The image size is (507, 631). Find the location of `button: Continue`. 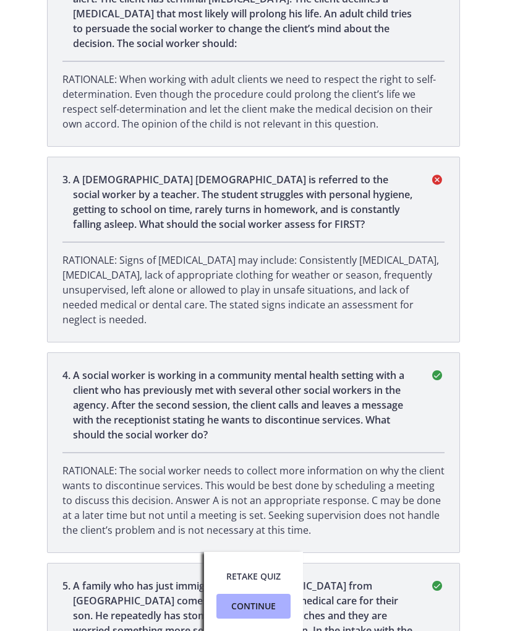

button: Continue is located at coordinates (254, 606).